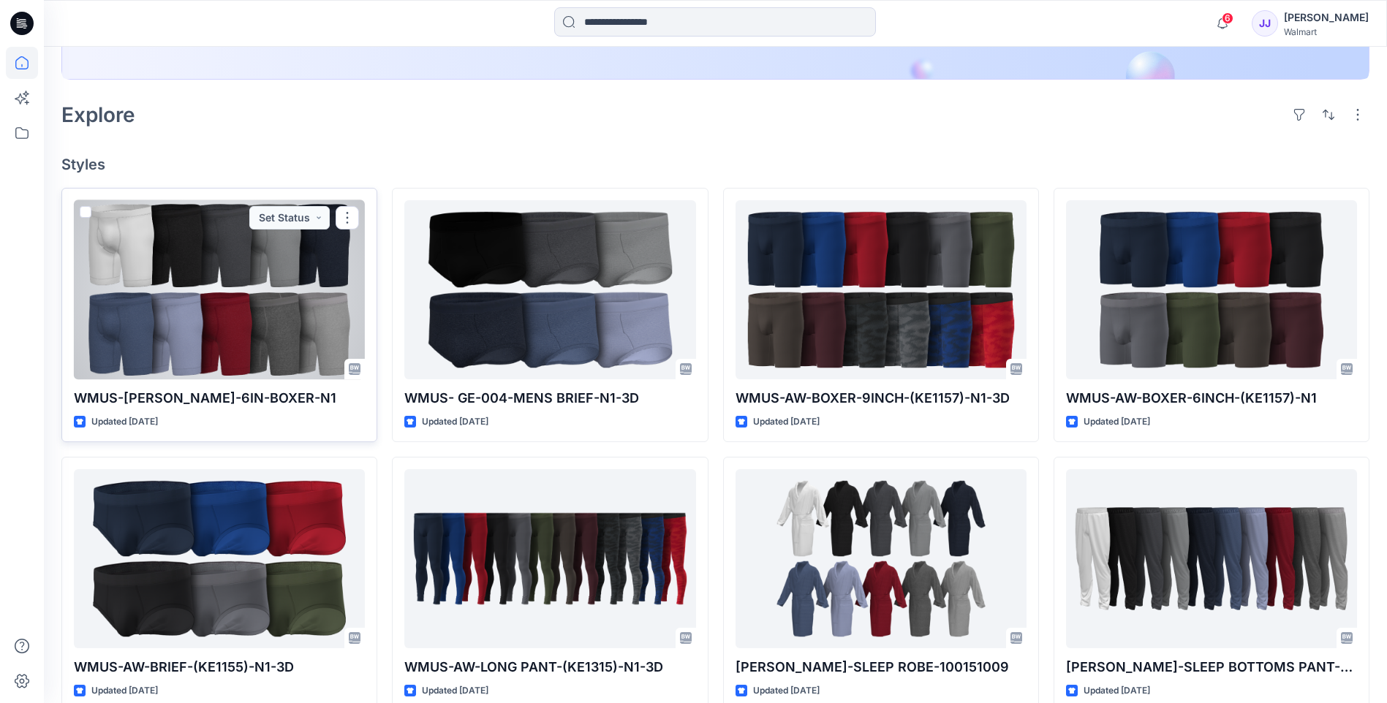 This screenshot has height=703, width=1387. I want to click on a: WMUS-AW-BOXER-9INCH-(KE1157)-N1-3D, so click(881, 289).